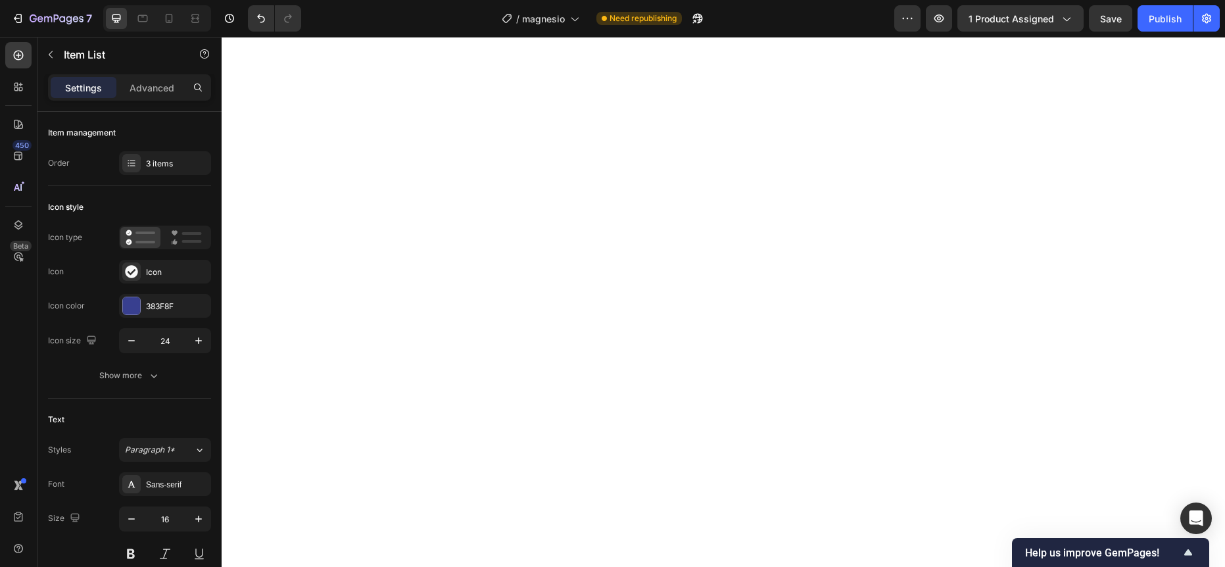  I want to click on div: Icon color, so click(66, 306).